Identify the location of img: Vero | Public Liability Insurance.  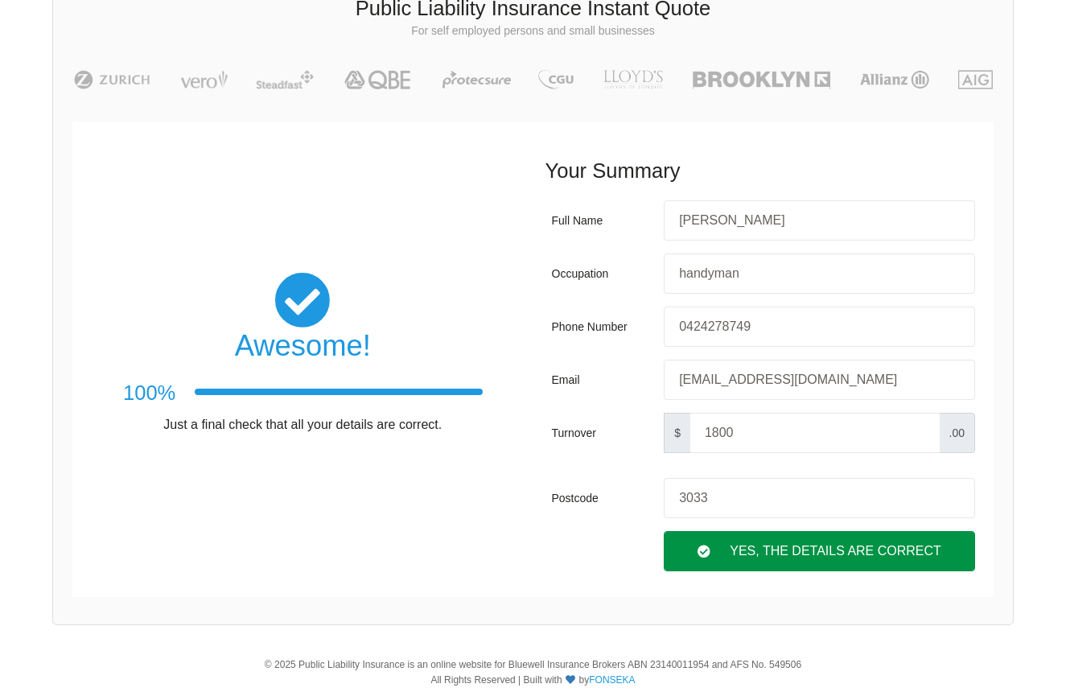
(203, 80).